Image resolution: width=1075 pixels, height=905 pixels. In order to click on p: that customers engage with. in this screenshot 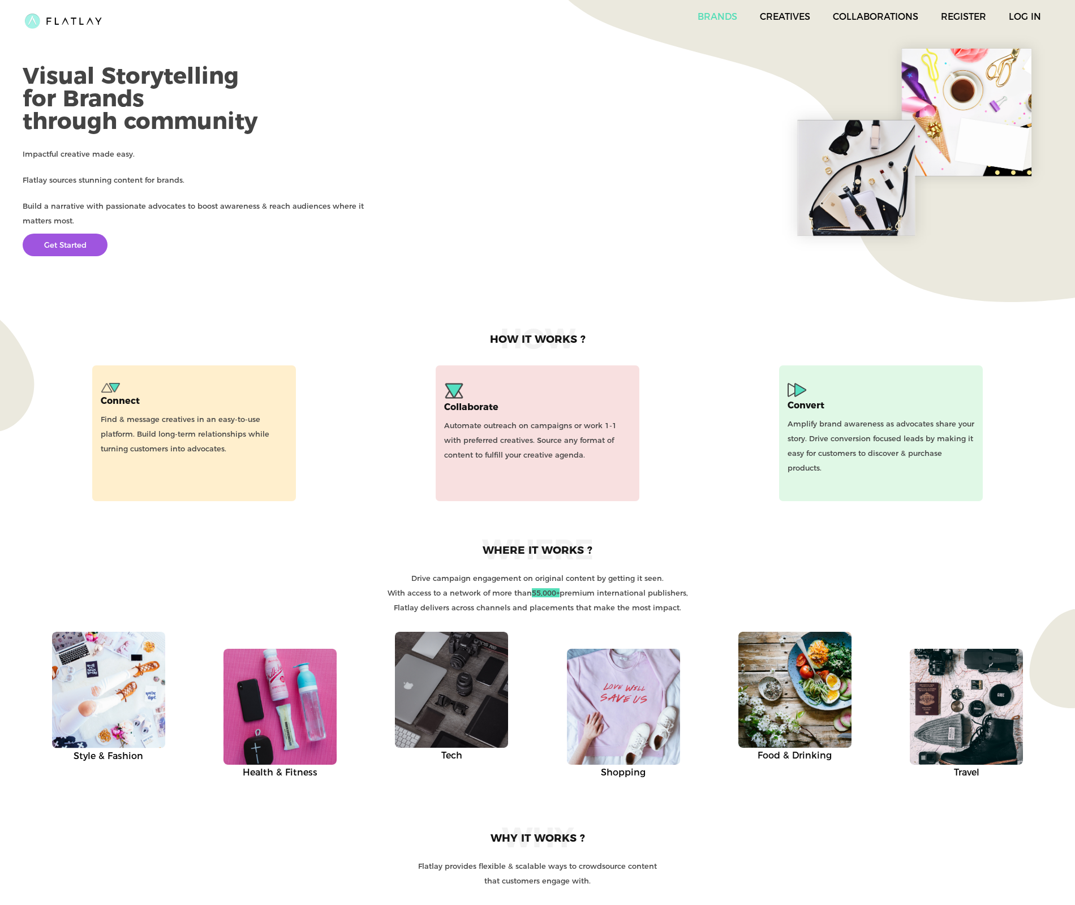, I will do `click(538, 881)`.